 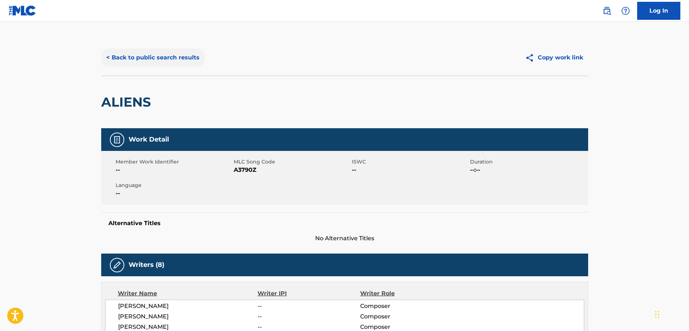 What do you see at coordinates (407, 294) in the screenshot?
I see `div: Writer Role` at bounding box center [407, 294].